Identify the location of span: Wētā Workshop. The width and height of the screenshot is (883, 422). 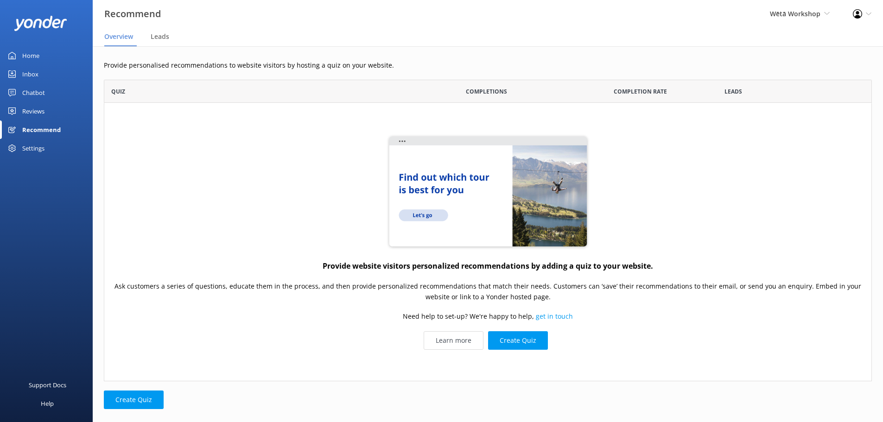
(795, 13).